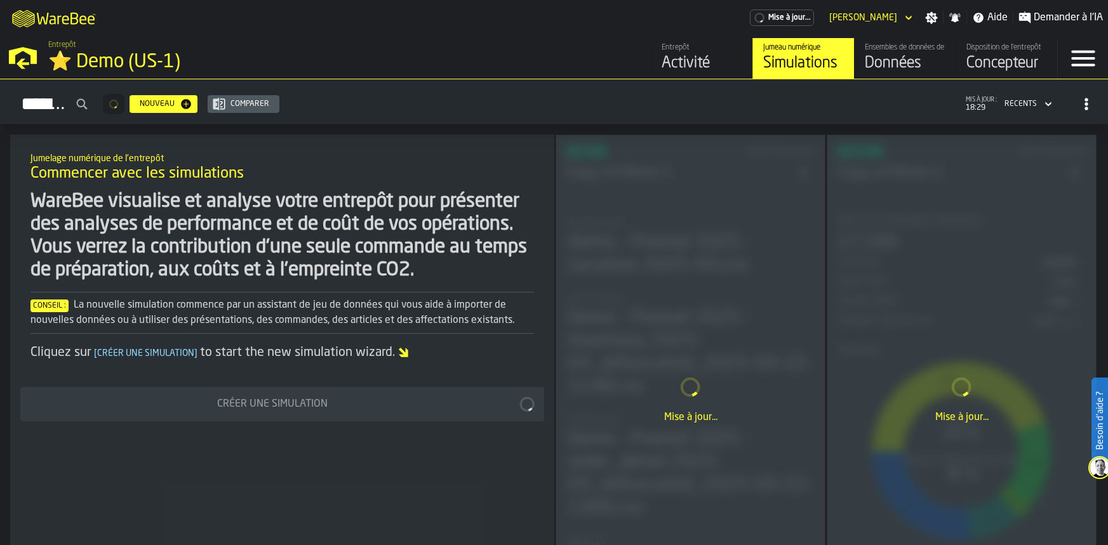 This screenshot has width=1108, height=545. I want to click on a: link-to-/wh/i/103622fe-4b04-4da1-b95f-2619b9c959cc/simulations, so click(803, 58).